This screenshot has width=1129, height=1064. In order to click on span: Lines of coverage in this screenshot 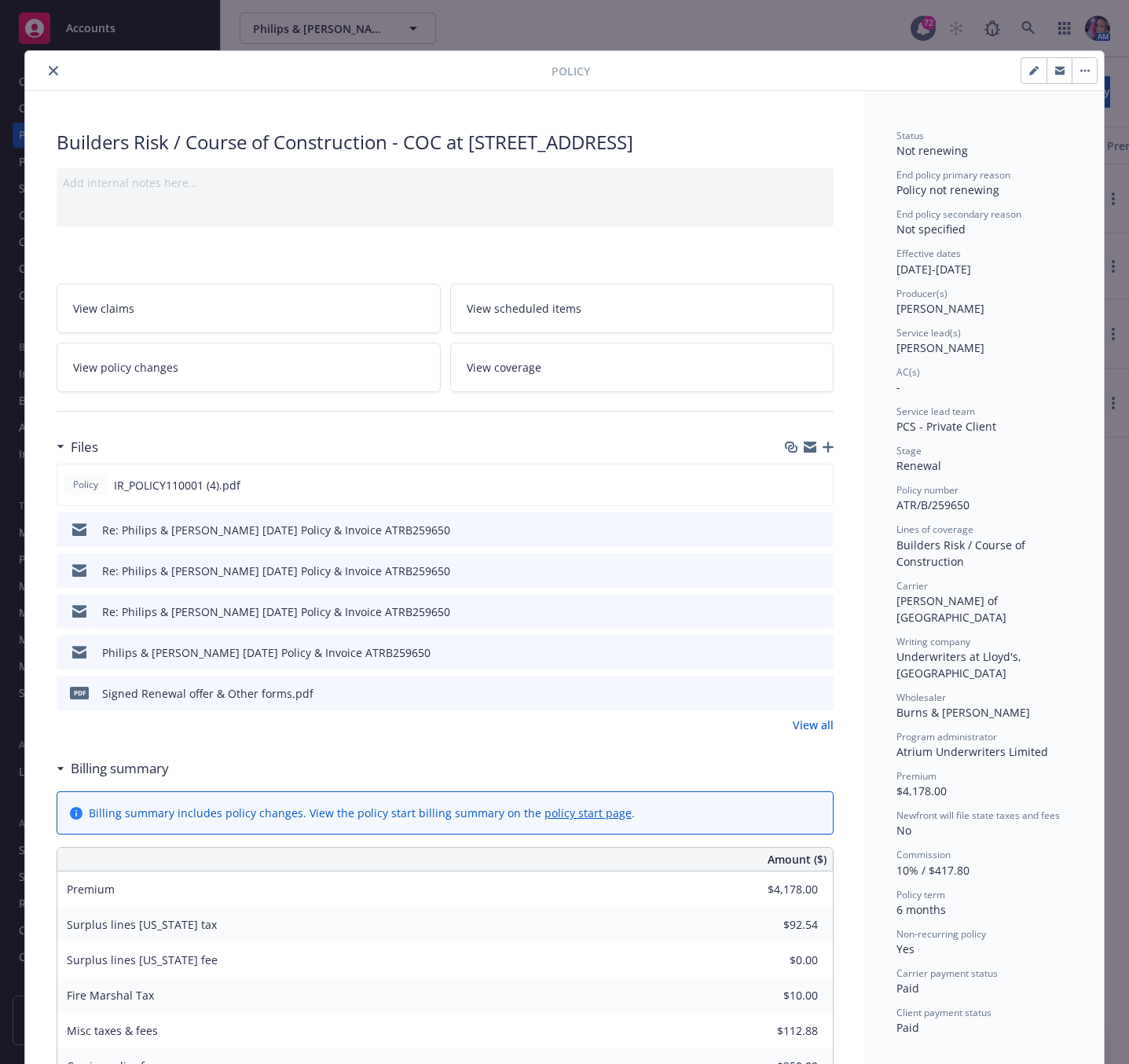, I will do `click(935, 529)`.